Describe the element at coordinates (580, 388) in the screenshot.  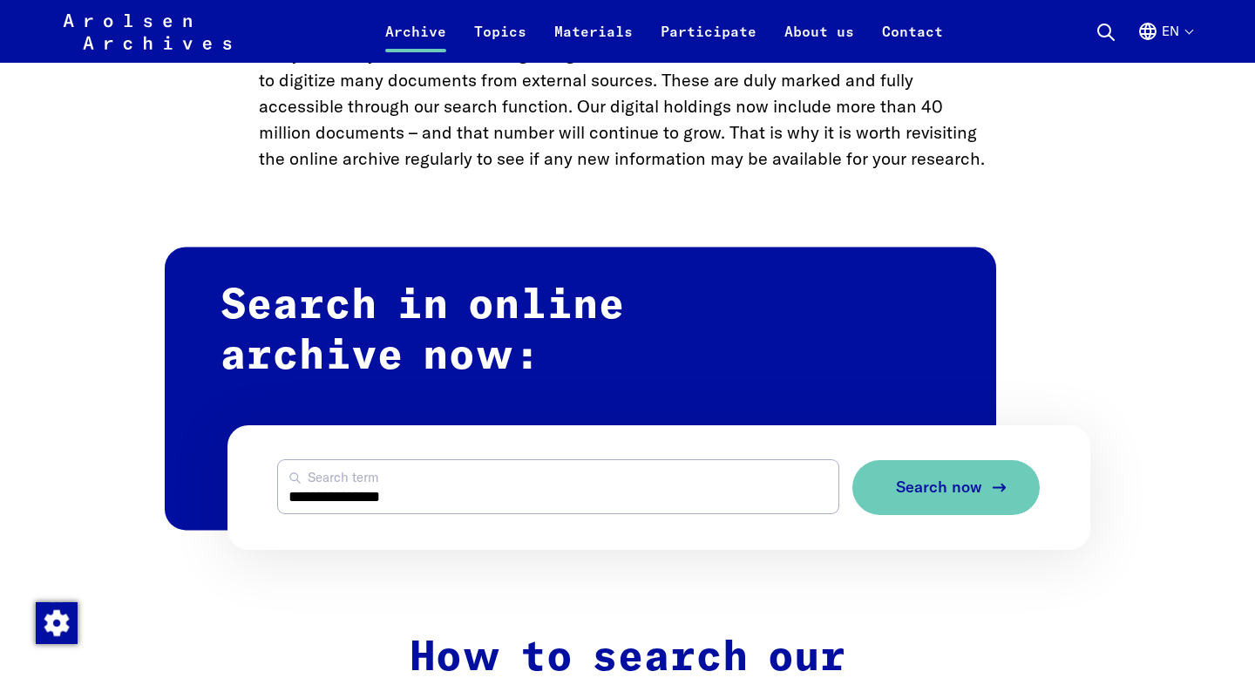
I see `h2: Search in online archive now:` at that location.